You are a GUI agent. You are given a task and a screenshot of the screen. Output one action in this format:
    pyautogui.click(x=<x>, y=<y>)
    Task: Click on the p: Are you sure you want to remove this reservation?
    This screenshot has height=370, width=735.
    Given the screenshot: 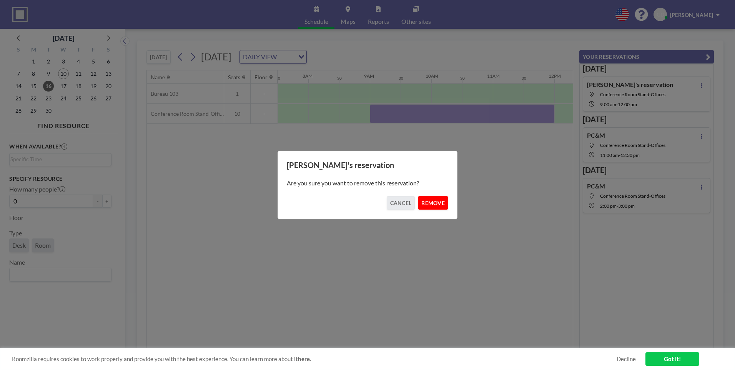 What is the action you would take?
    pyautogui.click(x=368, y=183)
    